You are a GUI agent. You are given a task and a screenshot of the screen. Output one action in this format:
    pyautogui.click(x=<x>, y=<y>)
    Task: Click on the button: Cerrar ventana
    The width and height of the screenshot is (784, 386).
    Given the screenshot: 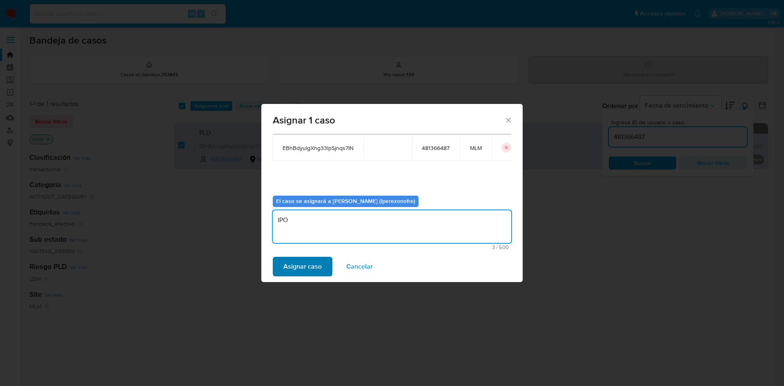 What is the action you would take?
    pyautogui.click(x=508, y=120)
    